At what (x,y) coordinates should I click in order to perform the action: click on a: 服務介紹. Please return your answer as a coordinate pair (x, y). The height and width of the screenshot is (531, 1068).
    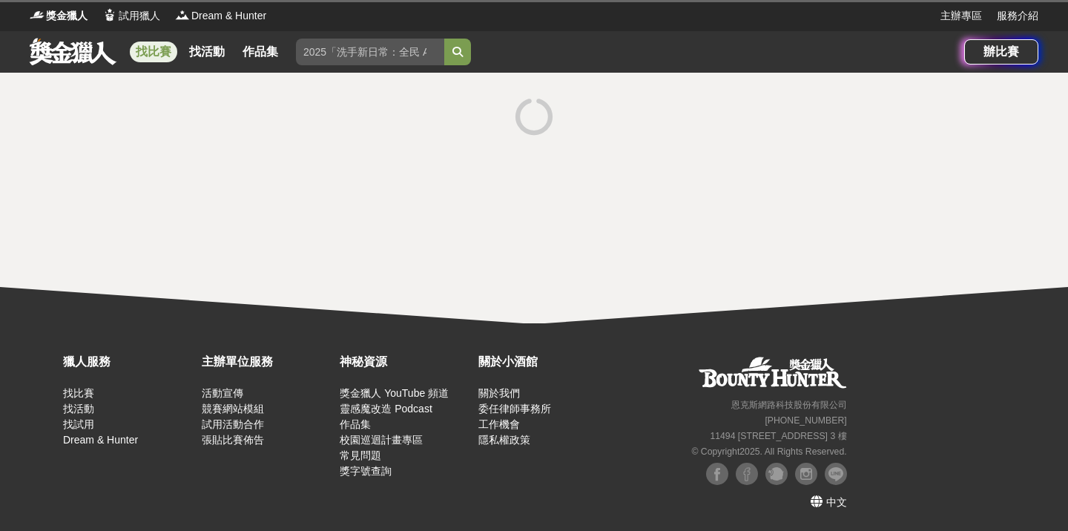
    Looking at the image, I should click on (1018, 16).